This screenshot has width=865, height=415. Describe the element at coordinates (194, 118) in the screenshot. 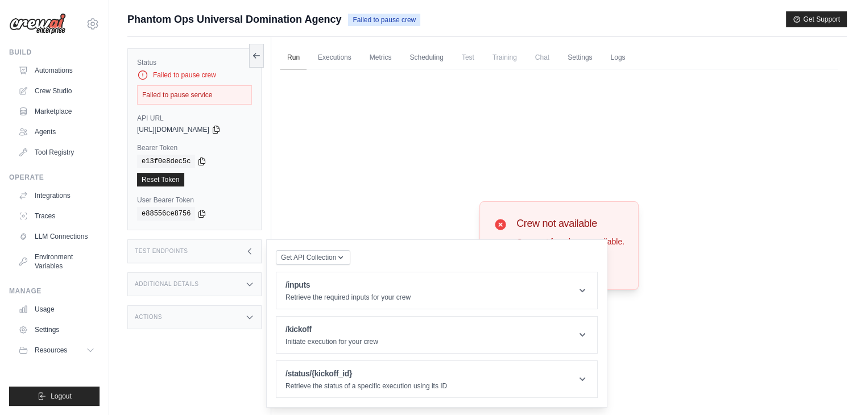

I see `label: API URL` at that location.